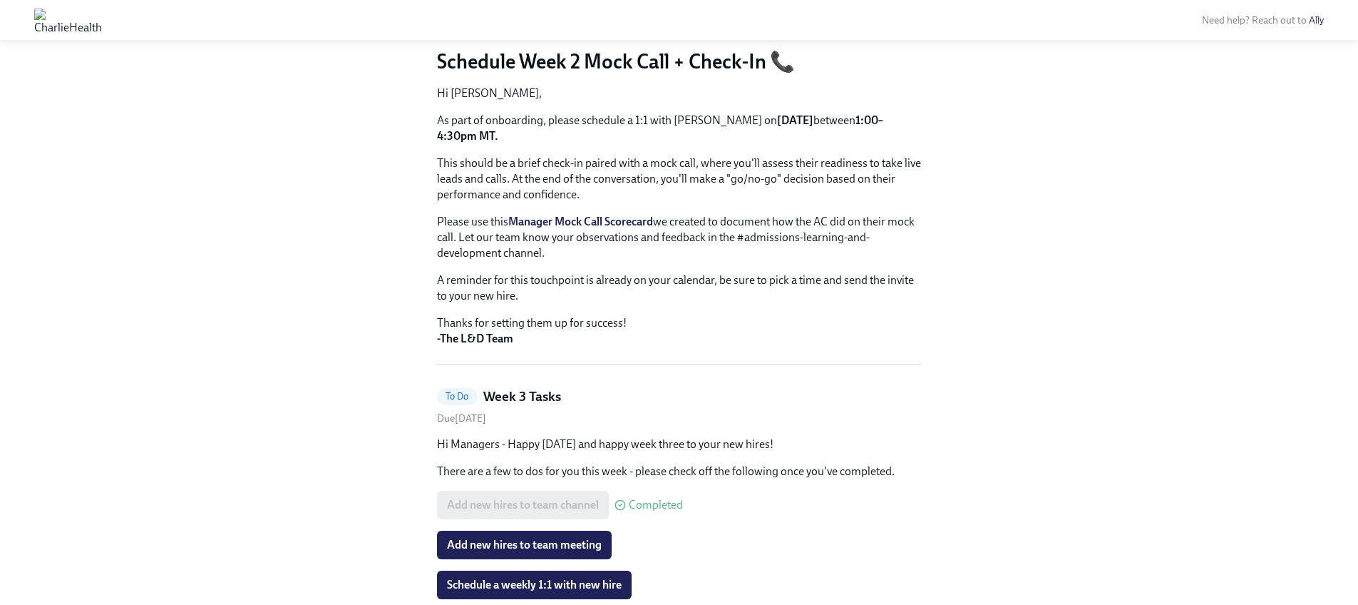 The width and height of the screenshot is (1358, 605). What do you see at coordinates (461, 418) in the screenshot?
I see `span: Saturday, October 4th 2025, 8:00 am` at bounding box center [461, 418].